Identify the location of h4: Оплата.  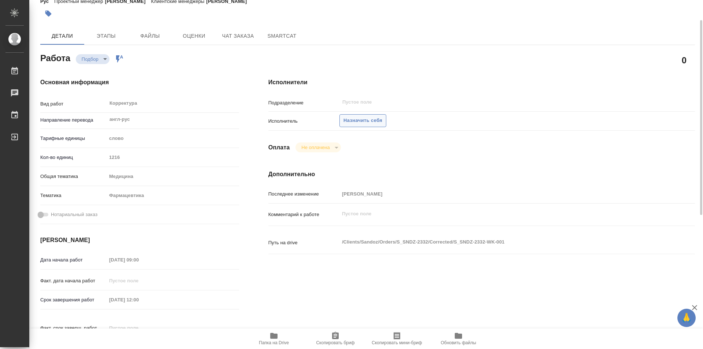
(279, 147).